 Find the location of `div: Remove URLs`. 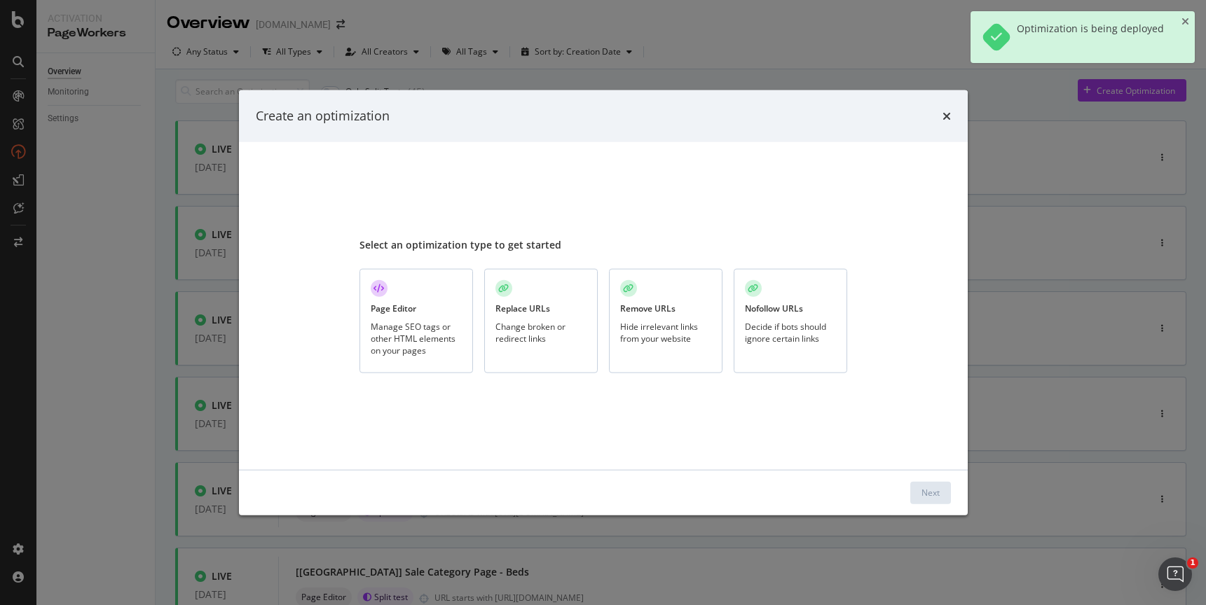

div: Remove URLs is located at coordinates (647, 308).